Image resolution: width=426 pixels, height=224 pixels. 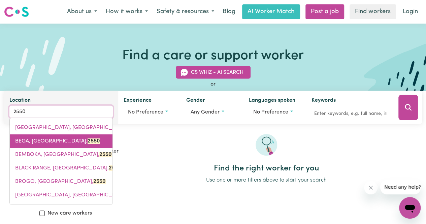 I want to click on div: or, so click(x=213, y=84).